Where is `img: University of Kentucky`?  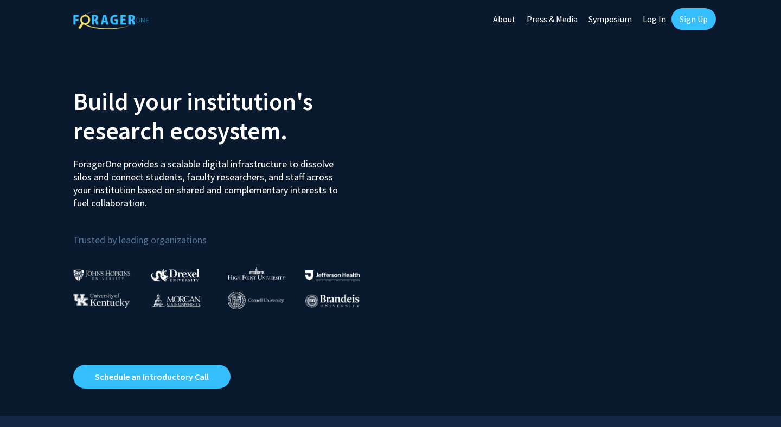
img: University of Kentucky is located at coordinates (101, 301).